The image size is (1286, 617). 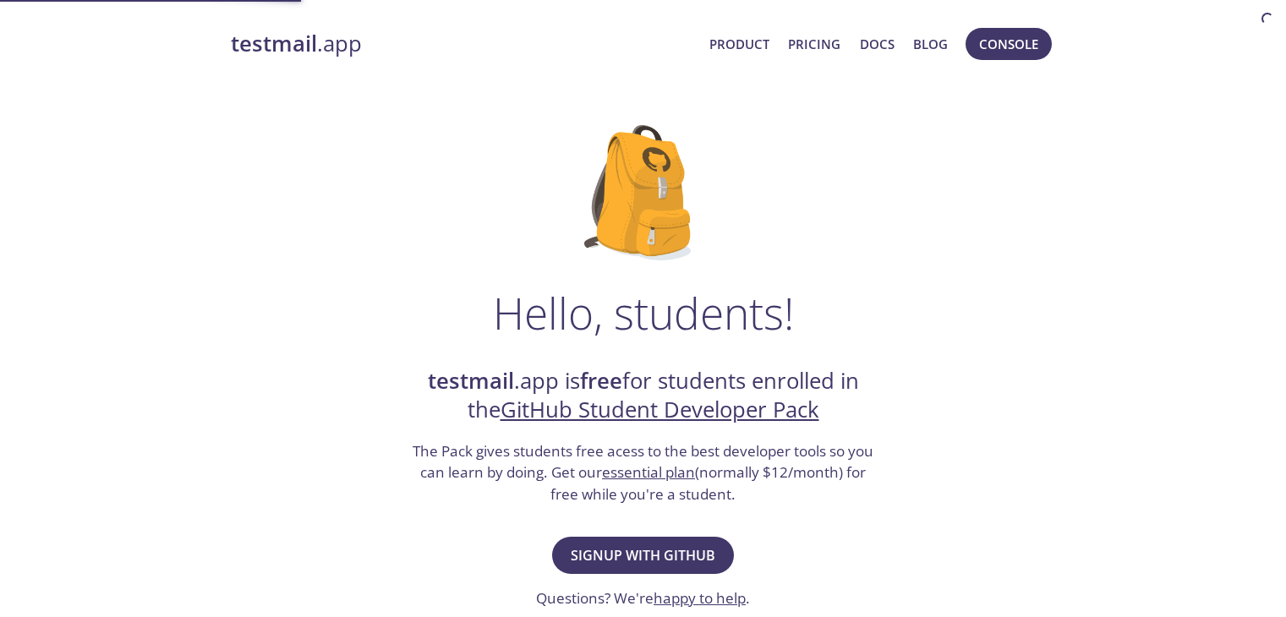 I want to click on a: Blog, so click(x=930, y=44).